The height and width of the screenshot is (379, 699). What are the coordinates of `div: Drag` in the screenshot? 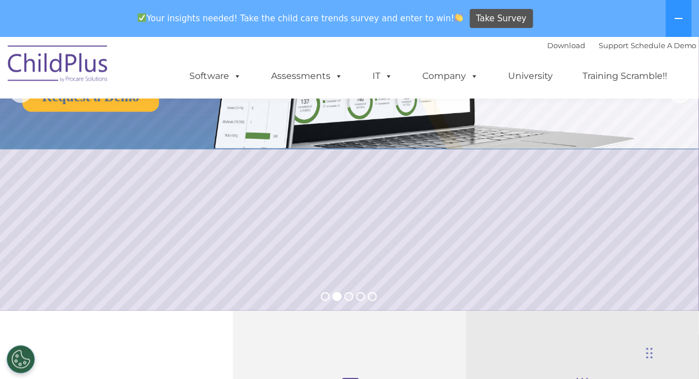 It's located at (650, 354).